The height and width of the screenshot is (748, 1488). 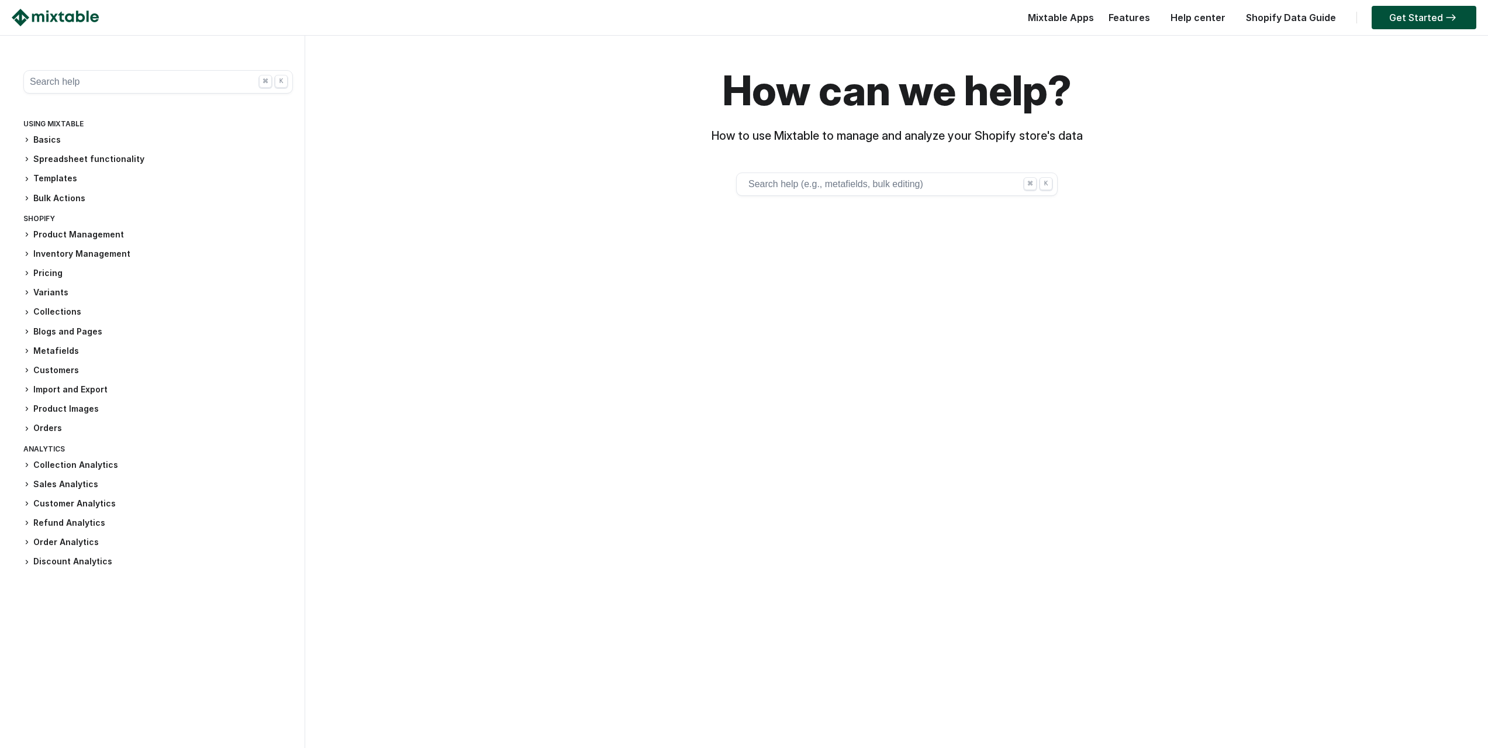 I want to click on h3: Discount Analytics, so click(x=158, y=561).